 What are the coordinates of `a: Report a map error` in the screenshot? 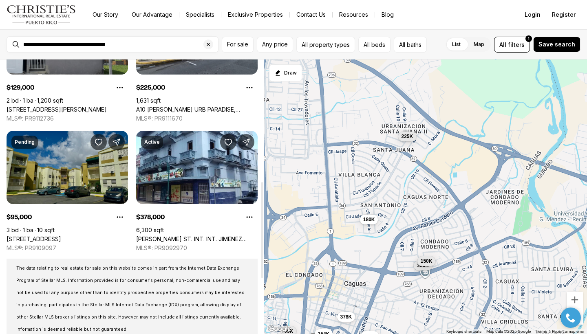 It's located at (568, 331).